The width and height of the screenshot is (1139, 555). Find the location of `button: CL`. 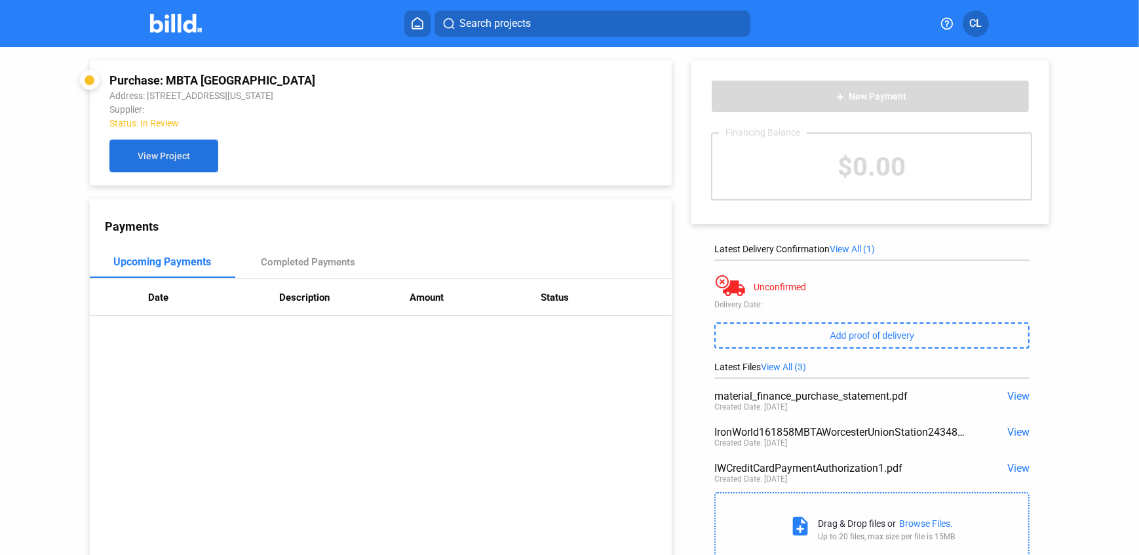

button: CL is located at coordinates (976, 24).